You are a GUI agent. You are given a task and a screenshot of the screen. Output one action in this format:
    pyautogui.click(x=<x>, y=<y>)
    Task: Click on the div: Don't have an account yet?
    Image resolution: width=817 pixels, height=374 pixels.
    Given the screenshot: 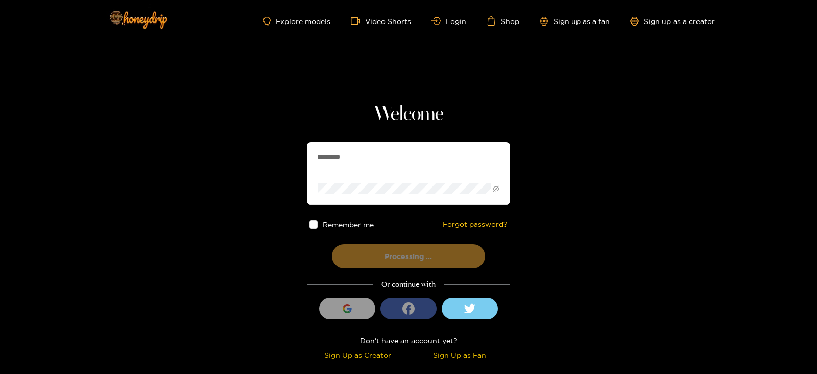 What is the action you would take?
    pyautogui.click(x=409, y=340)
    